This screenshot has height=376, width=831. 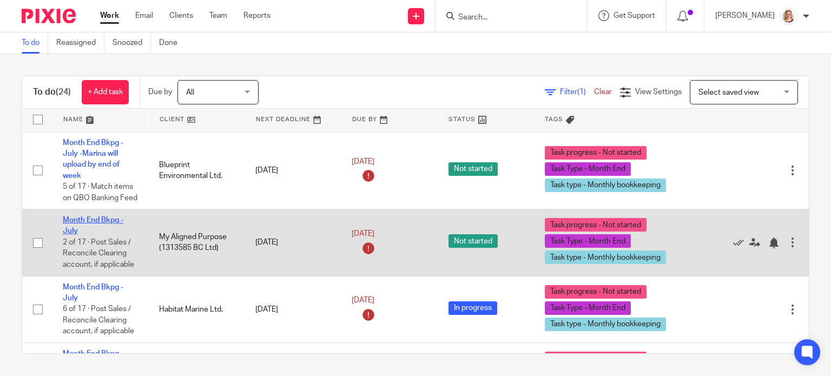 What do you see at coordinates (52, 92) in the screenshot?
I see `h1: To do` at bounding box center [52, 92].